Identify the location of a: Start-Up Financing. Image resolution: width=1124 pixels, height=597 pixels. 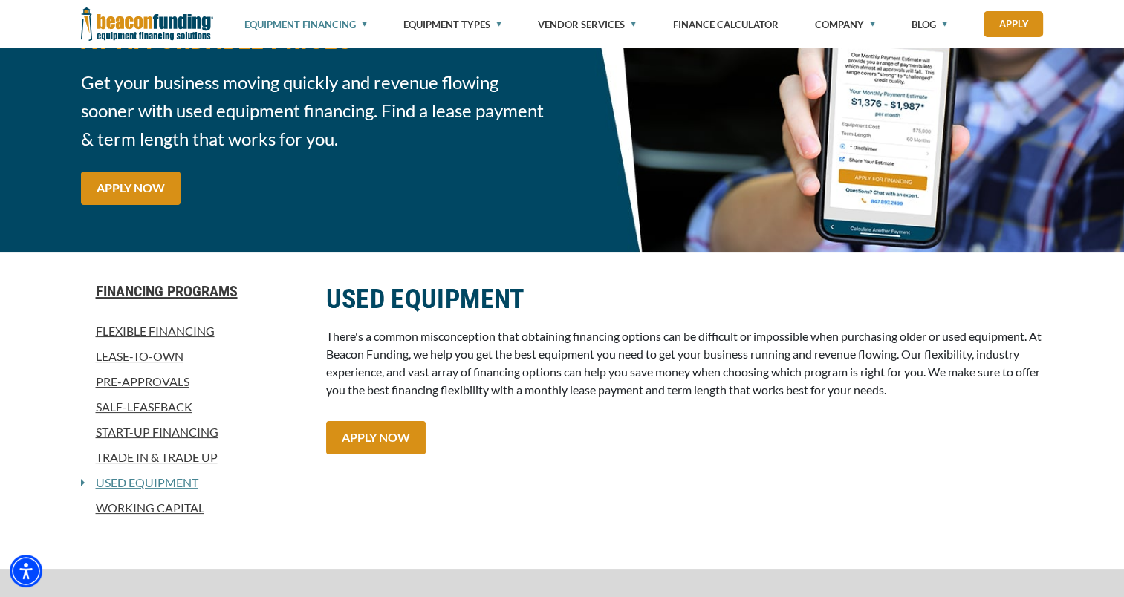
(195, 432).